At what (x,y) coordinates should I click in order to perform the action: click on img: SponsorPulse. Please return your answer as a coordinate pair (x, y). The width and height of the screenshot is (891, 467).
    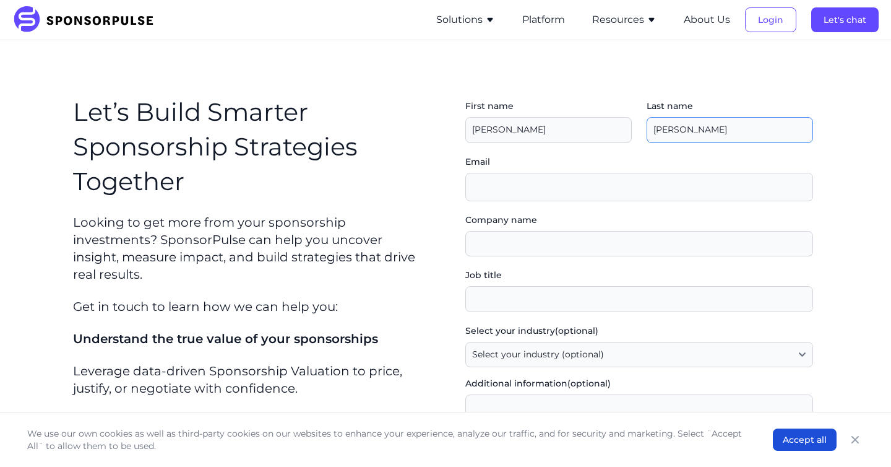
    Looking at the image, I should click on (87, 20).